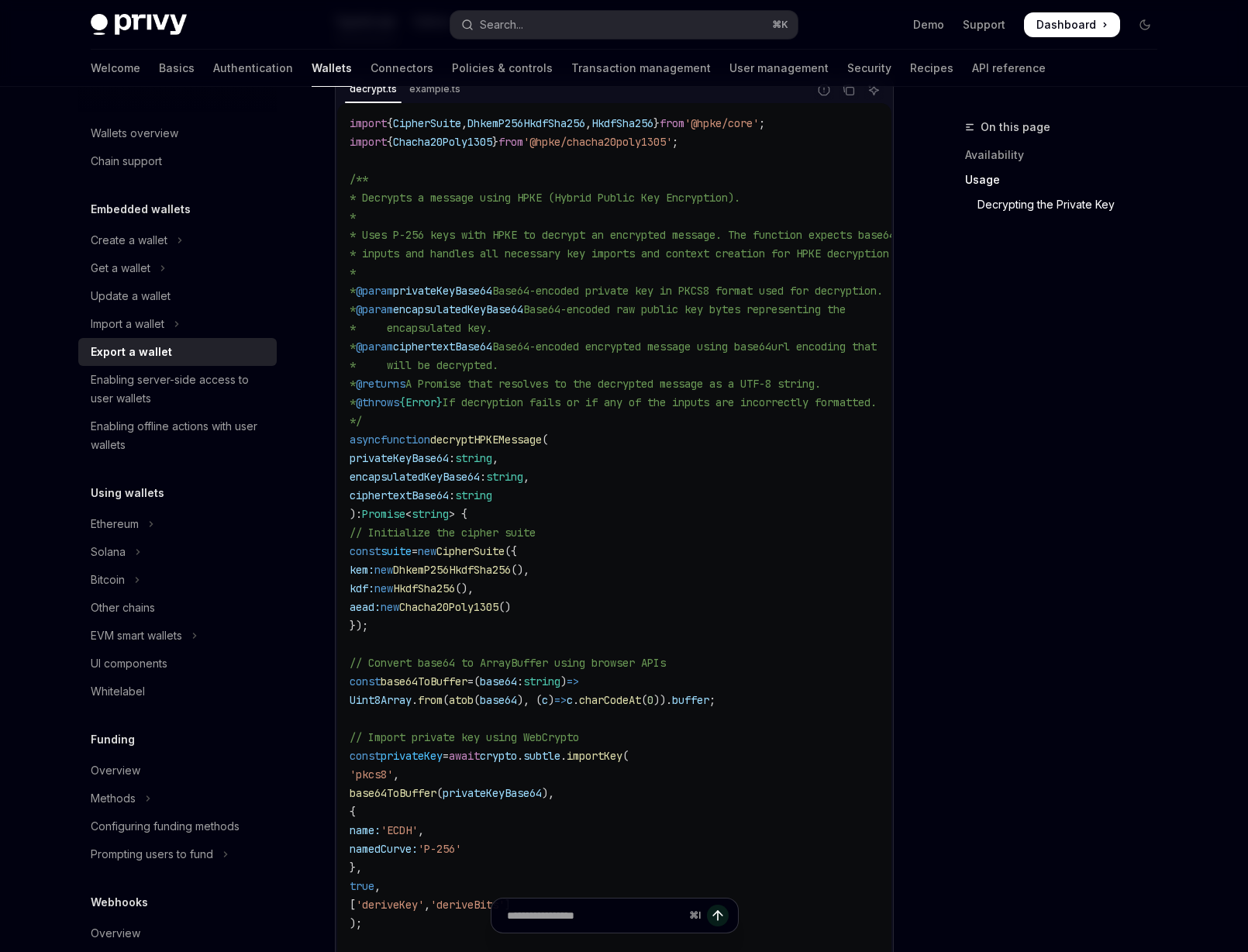 The image size is (1248, 952). I want to click on a: Update a wallet, so click(178, 296).